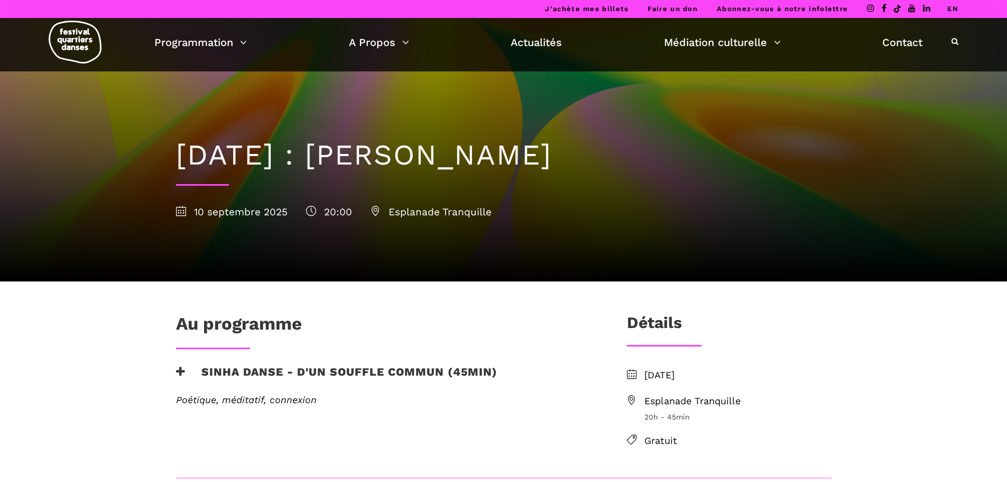  What do you see at coordinates (200, 42) in the screenshot?
I see `a: Programmation` at bounding box center [200, 42].